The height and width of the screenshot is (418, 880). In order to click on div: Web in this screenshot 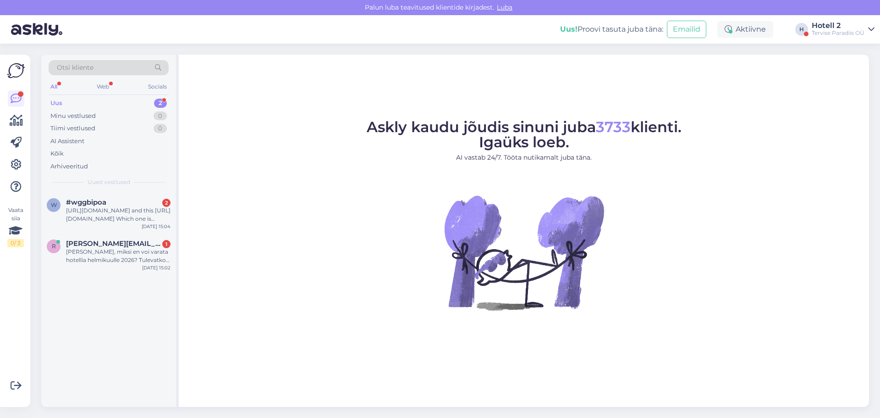, I will do `click(103, 87)`.